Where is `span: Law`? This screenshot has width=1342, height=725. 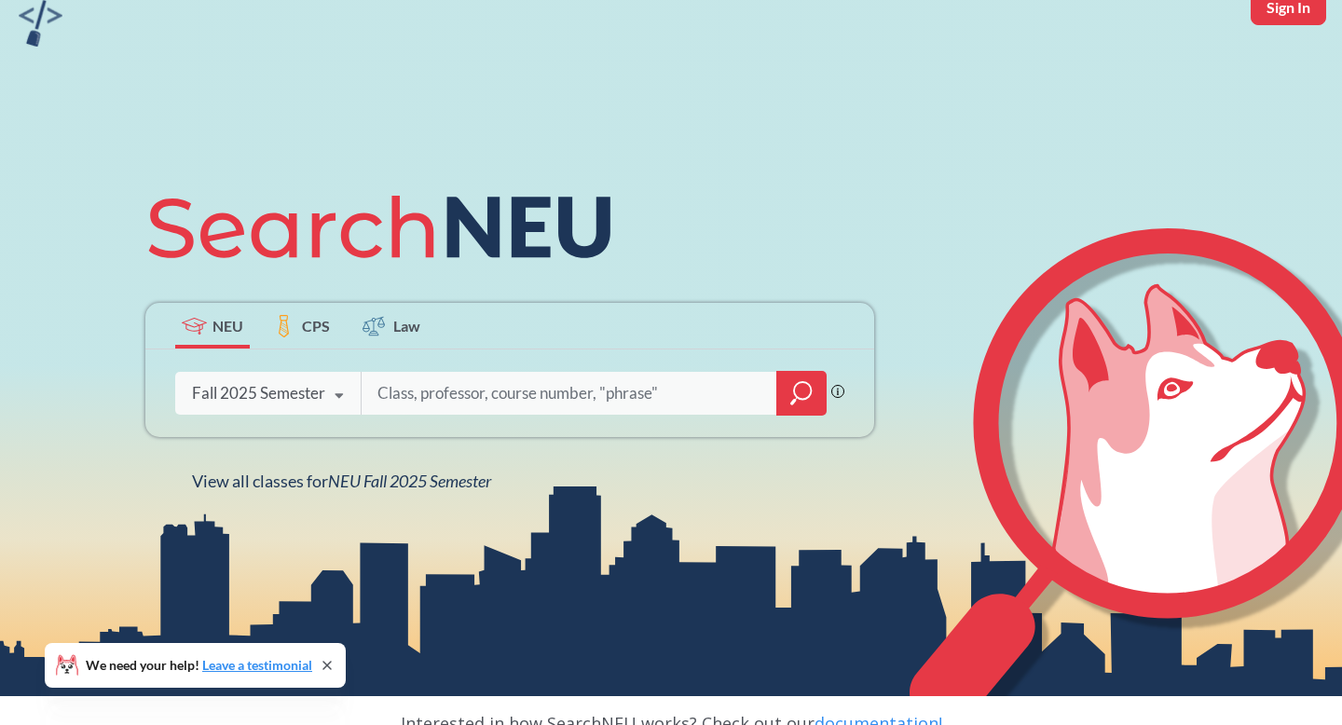 span: Law is located at coordinates (406, 325).